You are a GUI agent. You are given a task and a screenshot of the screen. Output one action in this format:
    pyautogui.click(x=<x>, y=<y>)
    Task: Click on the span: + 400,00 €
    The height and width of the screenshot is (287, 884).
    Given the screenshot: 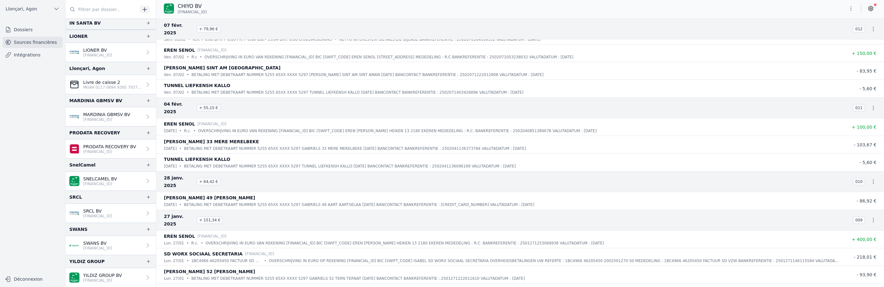 What is the action you would take?
    pyautogui.click(x=864, y=239)
    